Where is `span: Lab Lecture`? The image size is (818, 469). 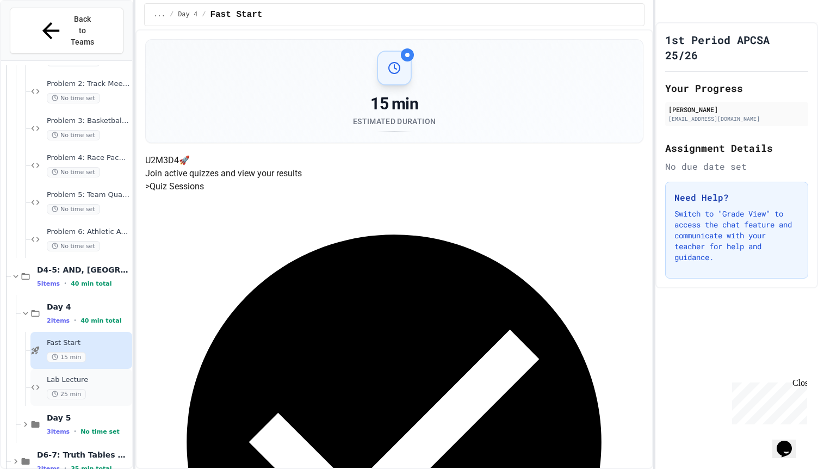
span: Lab Lecture is located at coordinates (88, 380).